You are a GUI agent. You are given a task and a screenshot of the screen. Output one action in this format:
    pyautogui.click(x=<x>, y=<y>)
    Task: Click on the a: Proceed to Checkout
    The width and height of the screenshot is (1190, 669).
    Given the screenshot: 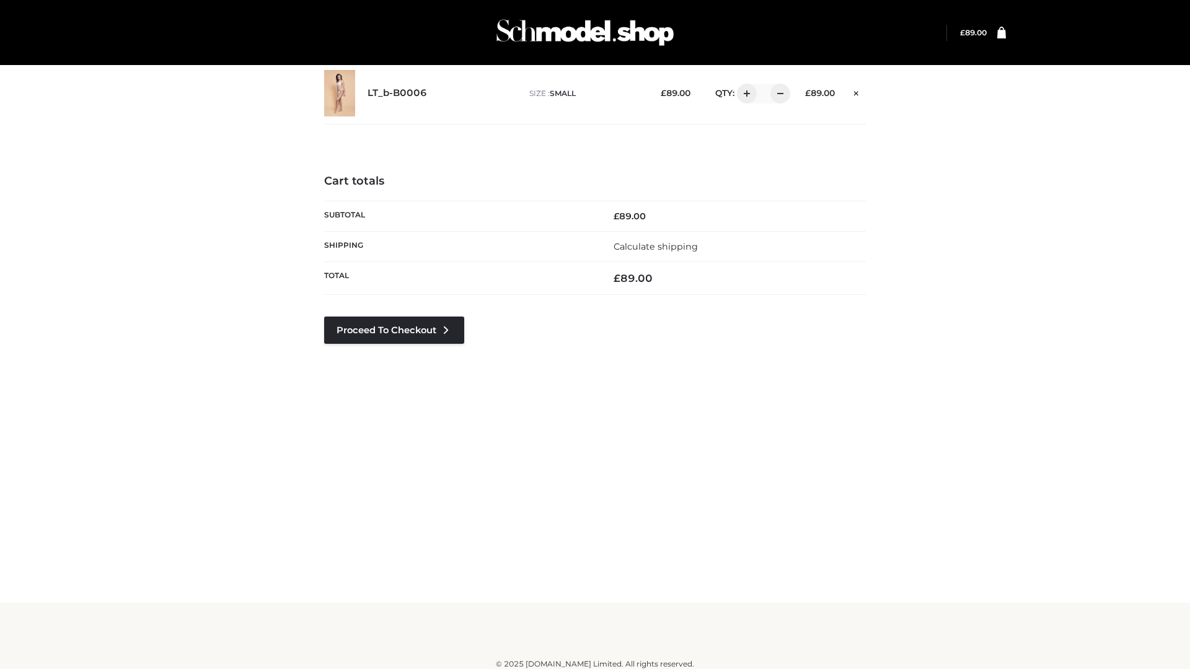 What is the action you would take?
    pyautogui.click(x=394, y=330)
    